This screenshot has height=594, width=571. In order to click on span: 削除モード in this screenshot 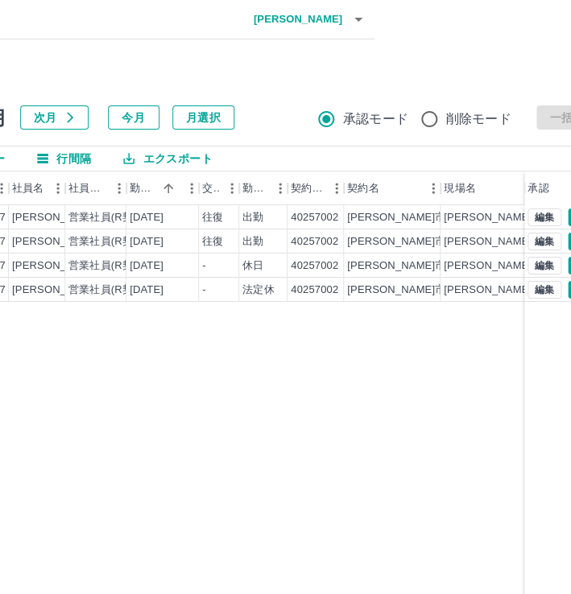, I will do `click(478, 119)`.